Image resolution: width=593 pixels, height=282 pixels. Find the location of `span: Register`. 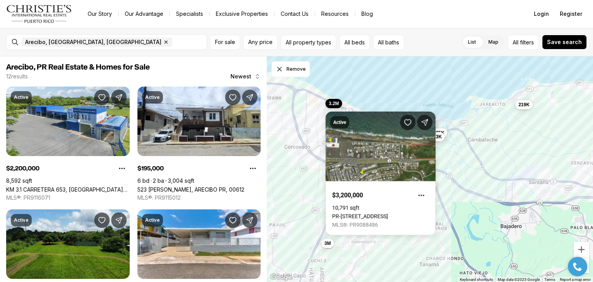

span: Register is located at coordinates (571, 14).